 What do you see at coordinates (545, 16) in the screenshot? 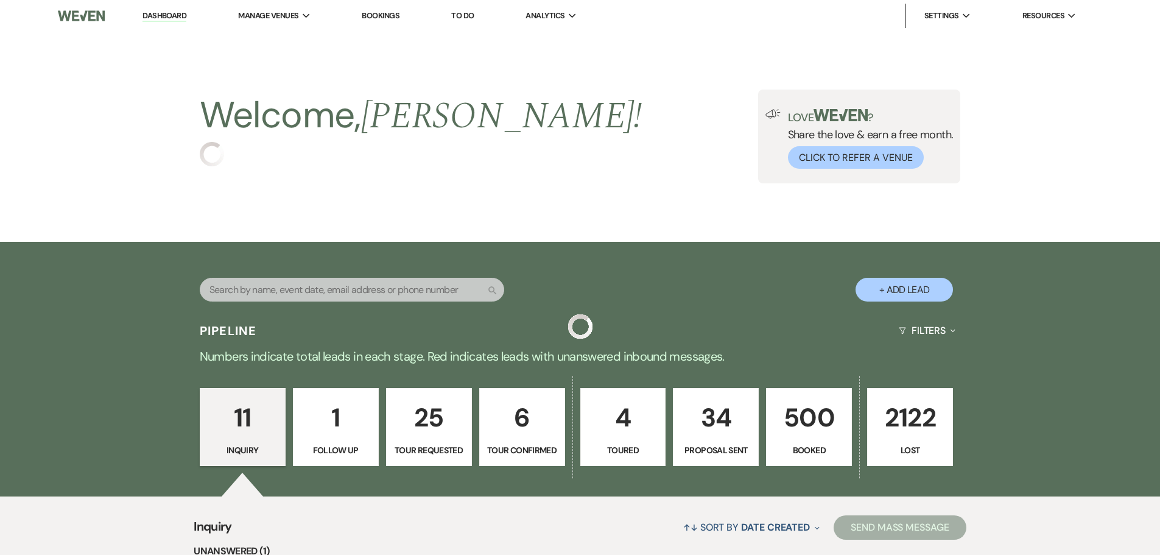
I see `span: Analytics` at bounding box center [545, 16].